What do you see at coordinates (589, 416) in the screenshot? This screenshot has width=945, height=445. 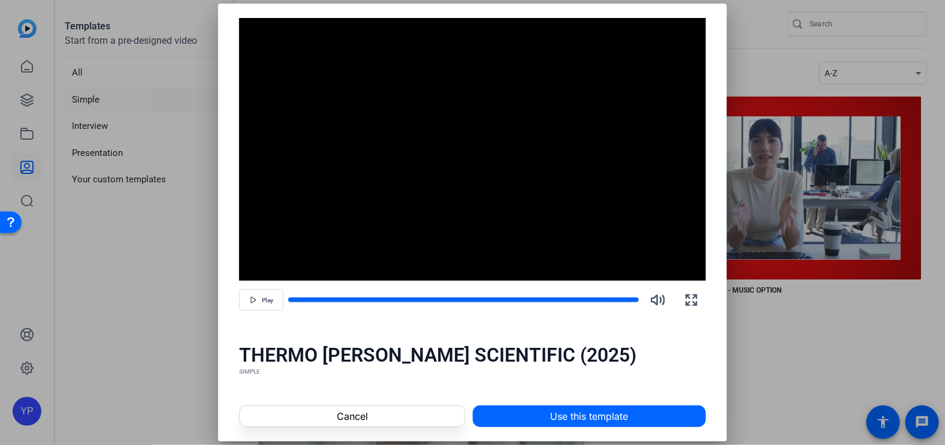 I see `button: Use this template` at bounding box center [589, 416].